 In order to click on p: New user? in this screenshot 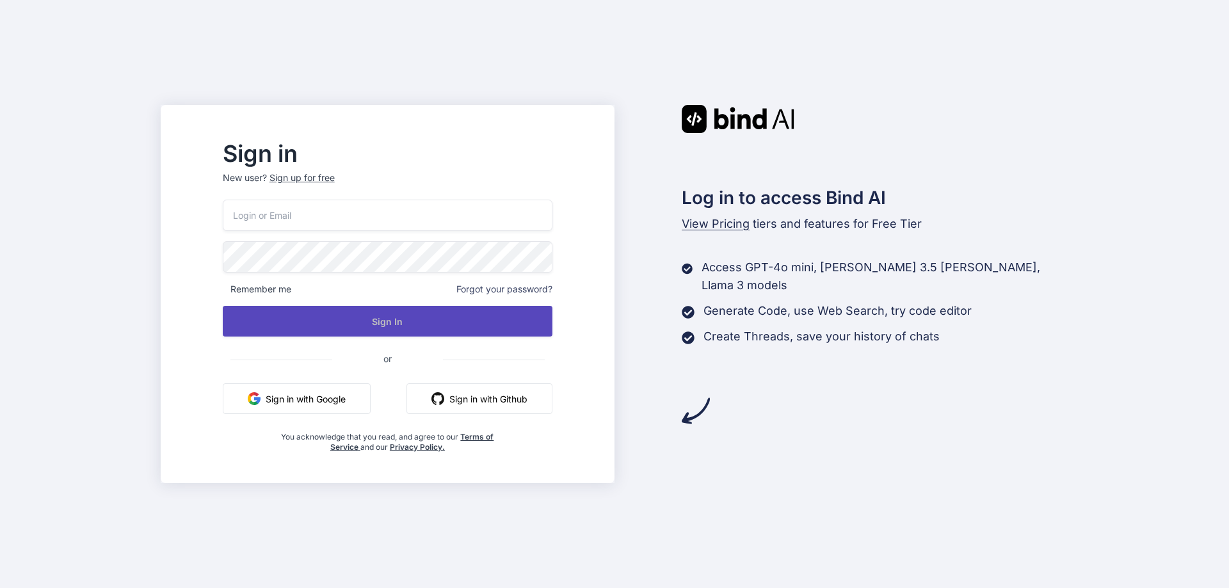, I will do `click(387, 186)`.